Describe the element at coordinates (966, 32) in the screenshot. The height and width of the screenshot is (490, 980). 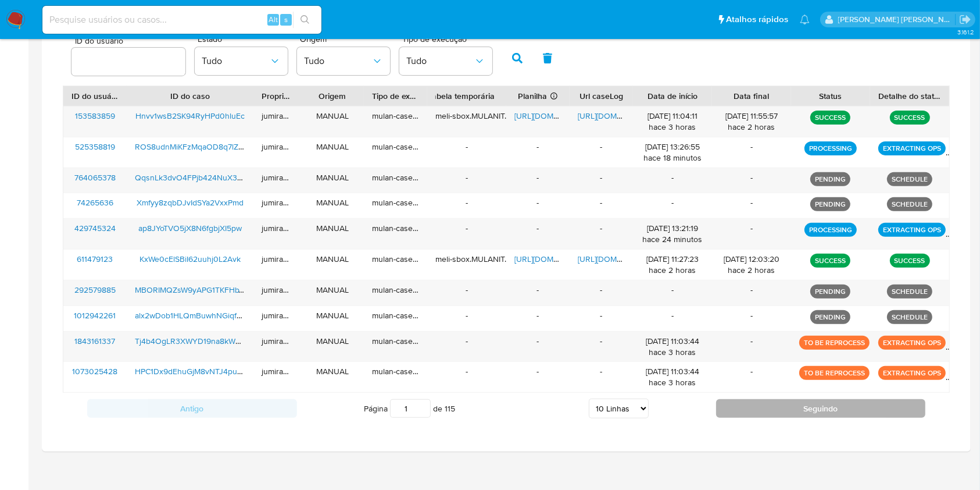
I see `span: 3.161.2` at that location.